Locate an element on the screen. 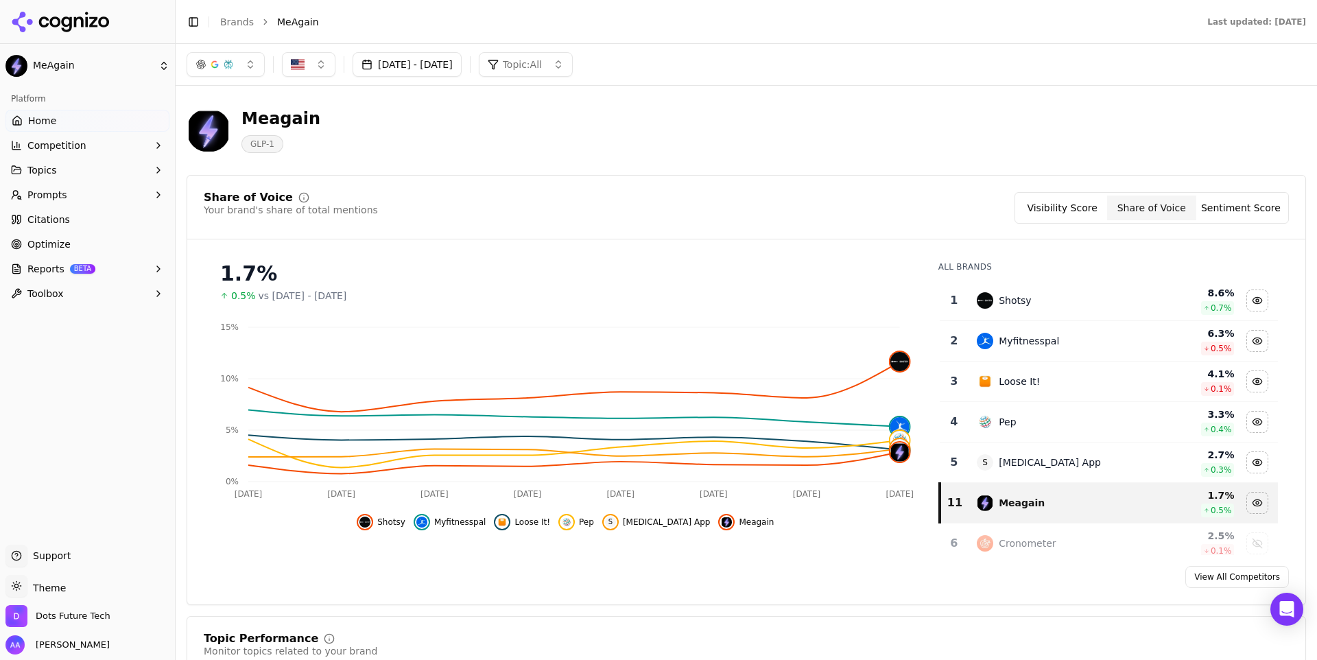  tspan: 10% is located at coordinates (229, 379).